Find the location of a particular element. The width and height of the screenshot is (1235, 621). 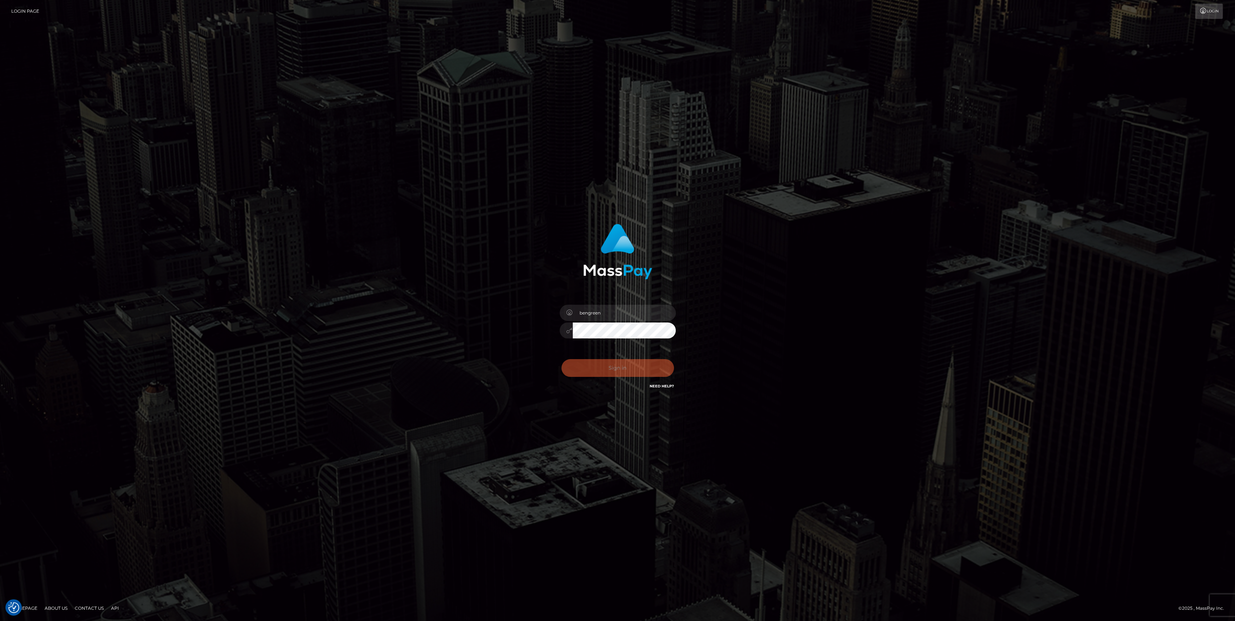

img: Revisit consent button is located at coordinates (14, 608).